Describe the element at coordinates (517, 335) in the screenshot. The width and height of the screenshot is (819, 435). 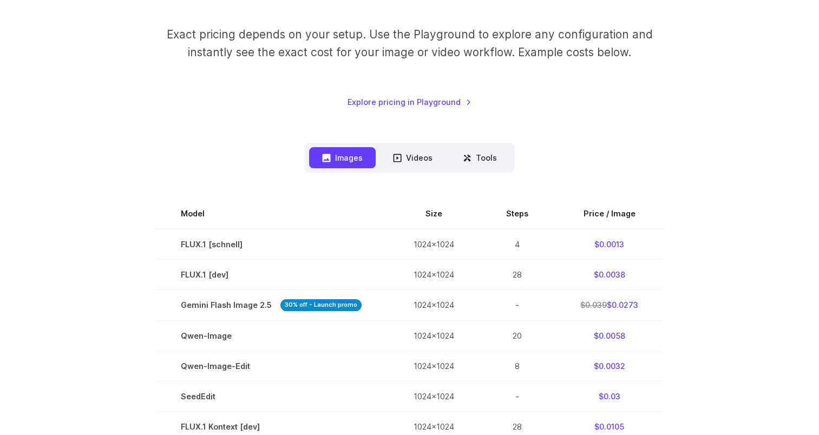
I see `td: 20` at that location.